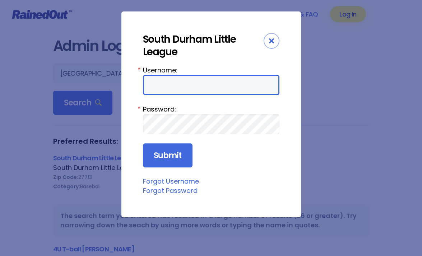 The height and width of the screenshot is (256, 422). Describe the element at coordinates (168, 156) in the screenshot. I see `input: Submit` at that location.